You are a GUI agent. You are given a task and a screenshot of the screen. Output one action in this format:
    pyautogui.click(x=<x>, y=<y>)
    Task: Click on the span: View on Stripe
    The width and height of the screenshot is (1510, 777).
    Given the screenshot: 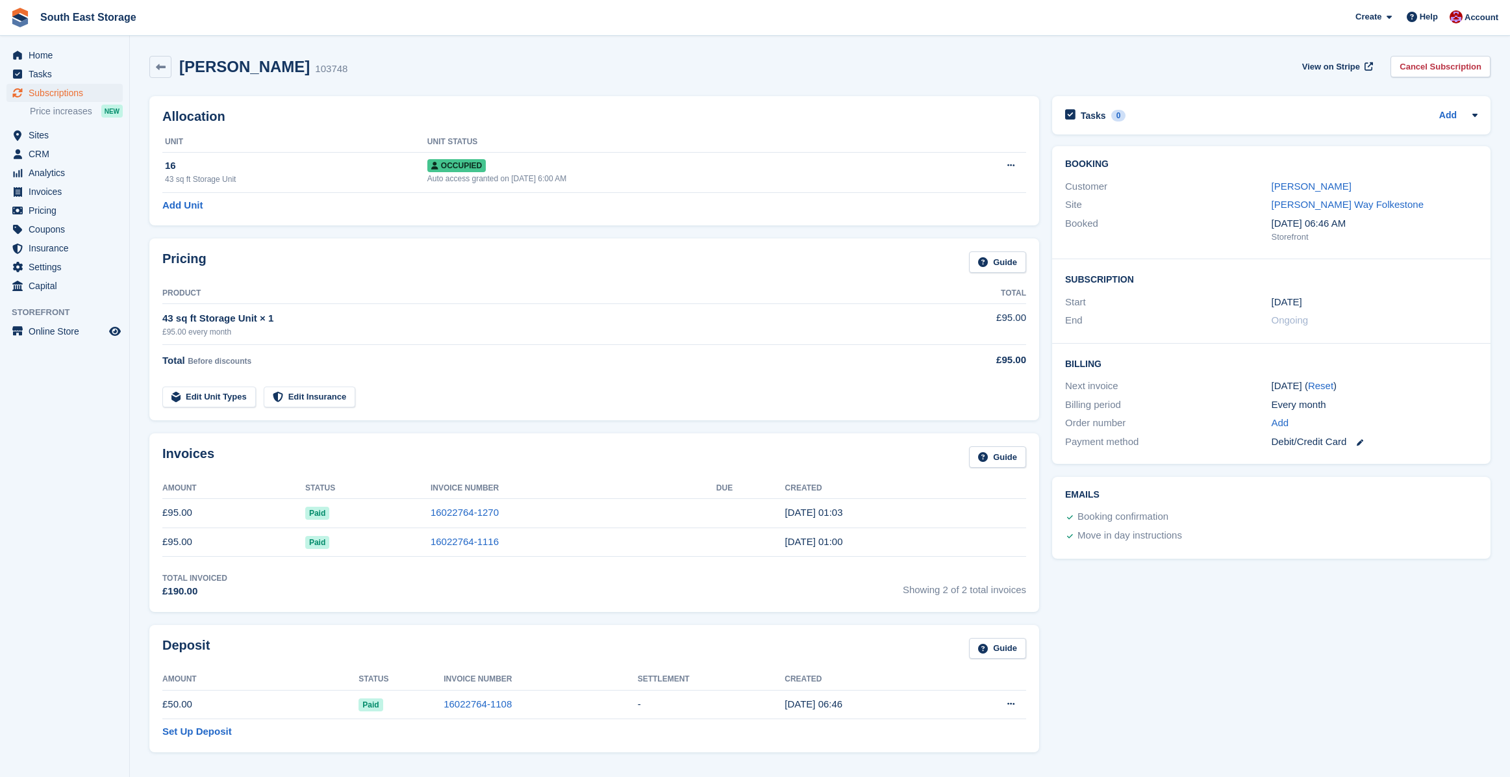 What is the action you would take?
    pyautogui.click(x=1331, y=67)
    